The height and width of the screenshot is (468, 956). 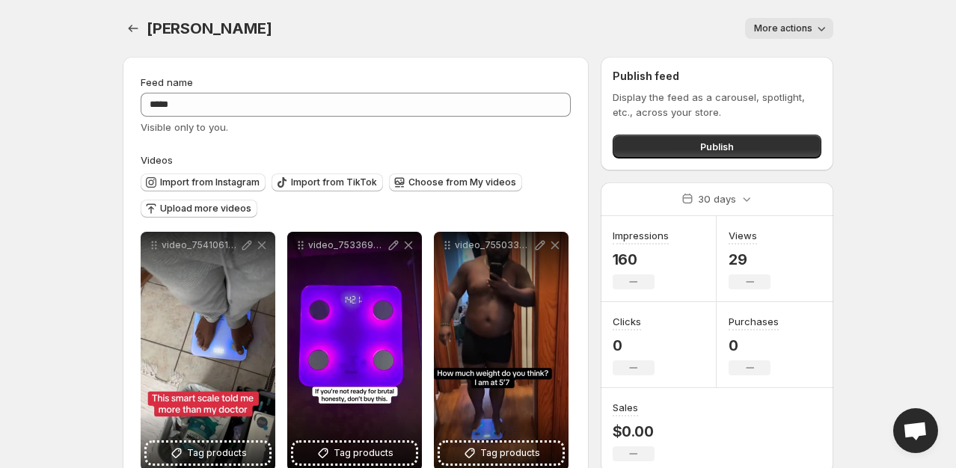 What do you see at coordinates (634, 432) in the screenshot?
I see `p: $0.00` at bounding box center [634, 432].